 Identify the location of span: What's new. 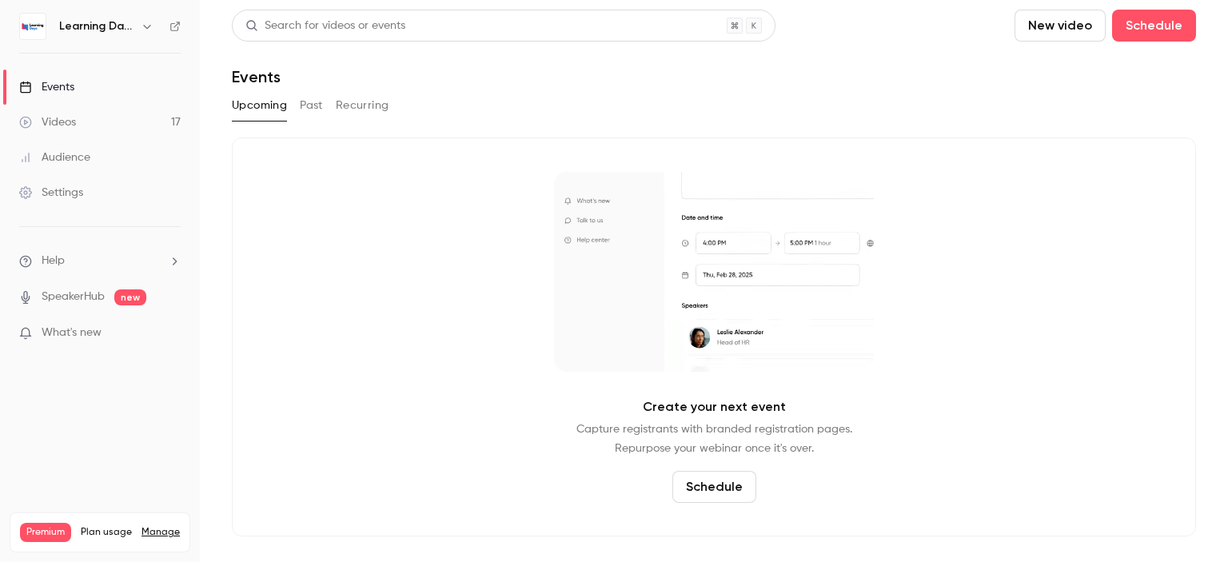
(71, 332).